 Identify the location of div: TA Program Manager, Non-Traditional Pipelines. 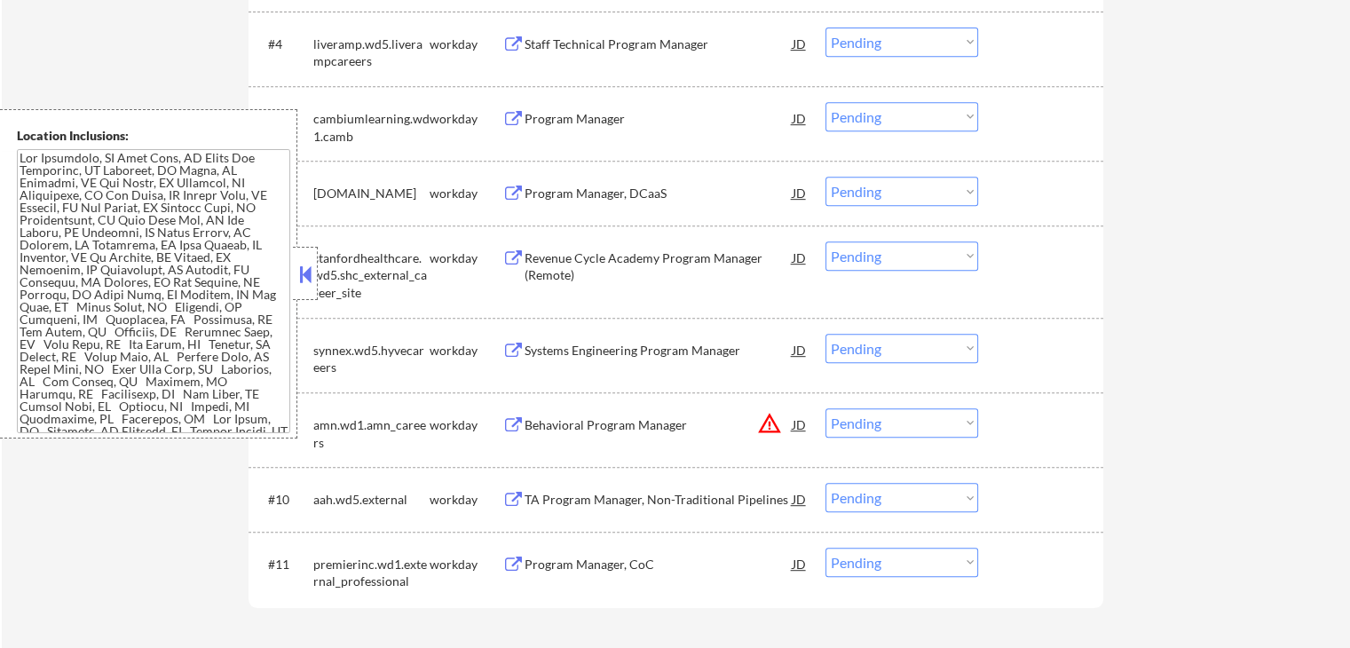
(658, 500).